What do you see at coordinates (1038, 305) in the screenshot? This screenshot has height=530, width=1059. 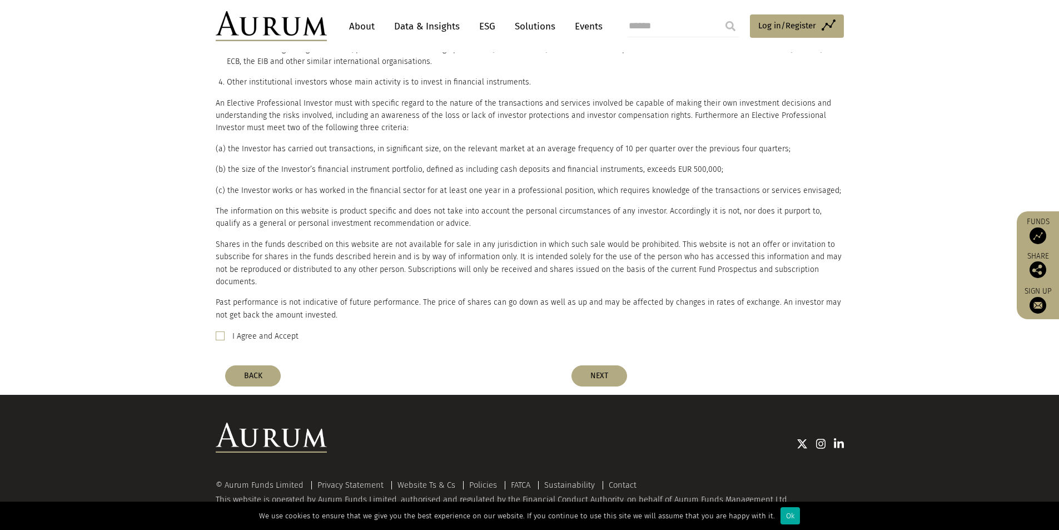 I see `img: Sign up to our newsletter` at bounding box center [1038, 305].